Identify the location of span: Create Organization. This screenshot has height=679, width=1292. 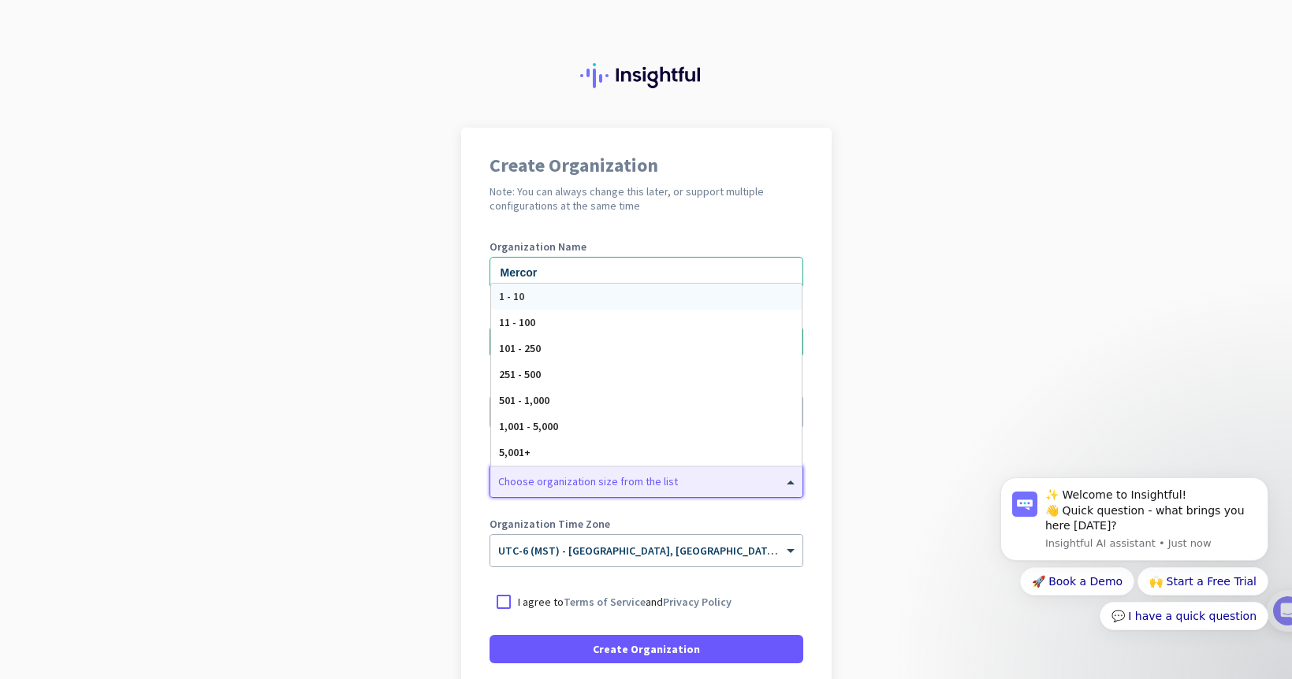
(646, 649).